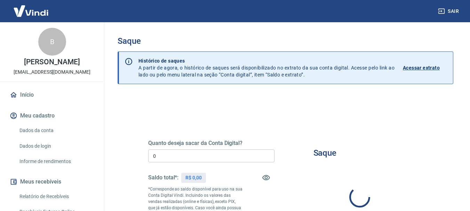 This screenshot has width=470, height=211. Describe the element at coordinates (194, 178) in the screenshot. I see `p: R$ 0,00` at that location.